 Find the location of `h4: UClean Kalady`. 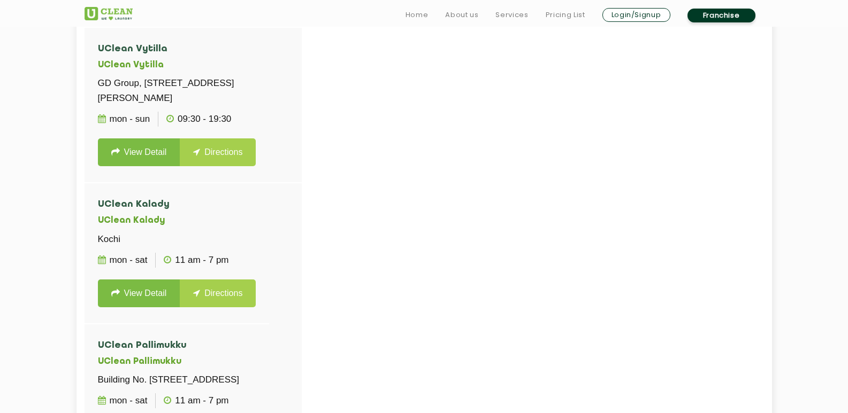

h4: UClean Kalady is located at coordinates (177, 205).